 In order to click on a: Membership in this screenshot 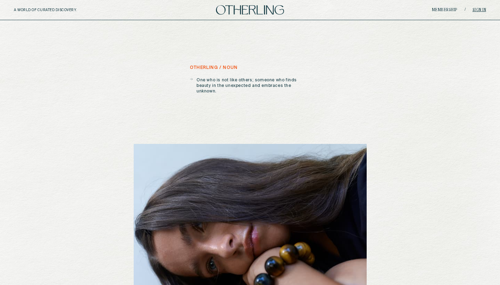, I will do `click(445, 10)`.